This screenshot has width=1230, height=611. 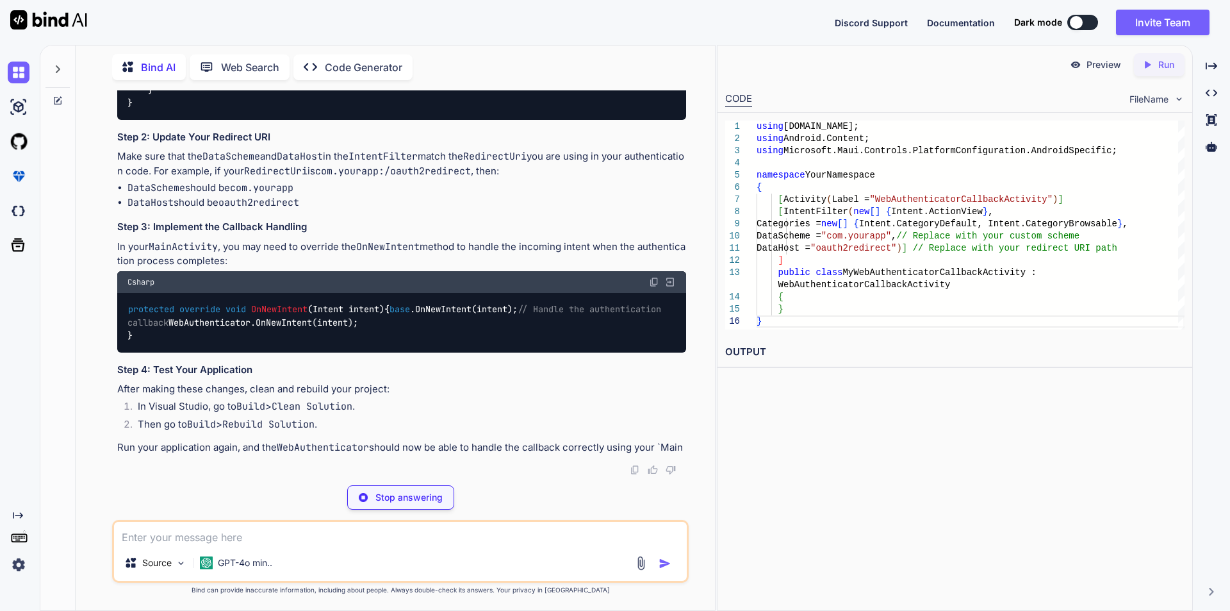 What do you see at coordinates (789, 224) in the screenshot?
I see `span: Categories =` at bounding box center [789, 224].